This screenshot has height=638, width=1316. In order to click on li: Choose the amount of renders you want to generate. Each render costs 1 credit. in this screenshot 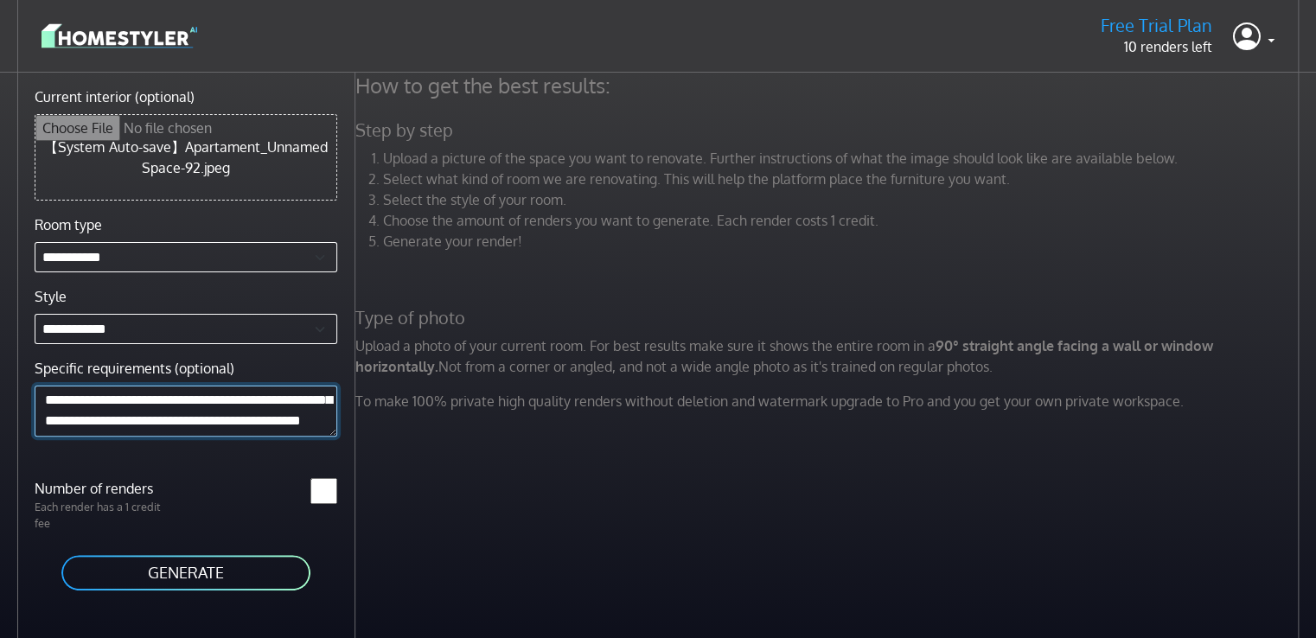, I will do `click(843, 221)`.